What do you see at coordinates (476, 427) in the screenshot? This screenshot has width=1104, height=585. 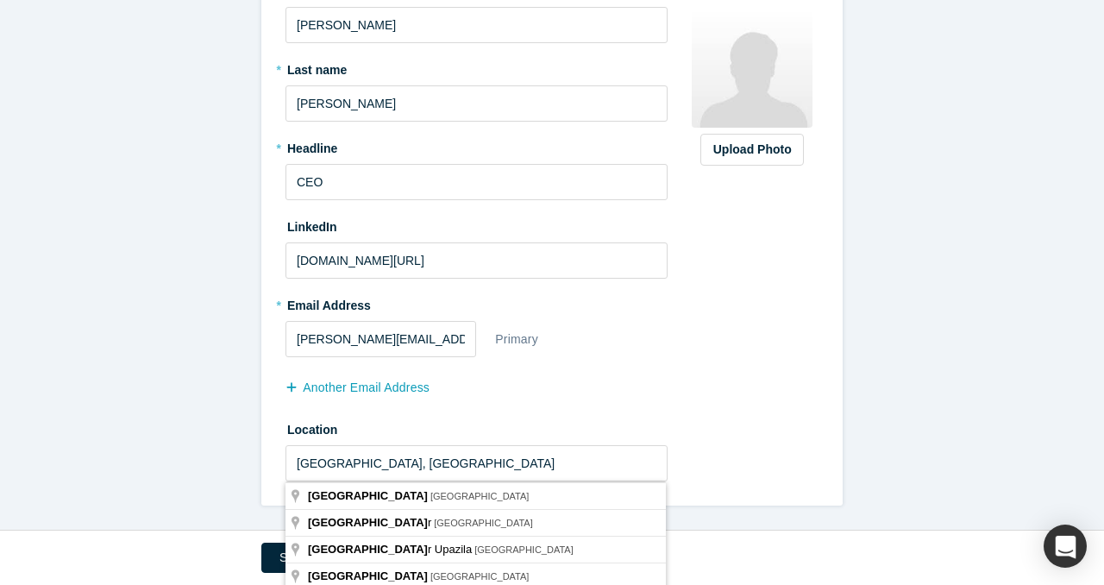 I see `label: Location` at bounding box center [476, 427].